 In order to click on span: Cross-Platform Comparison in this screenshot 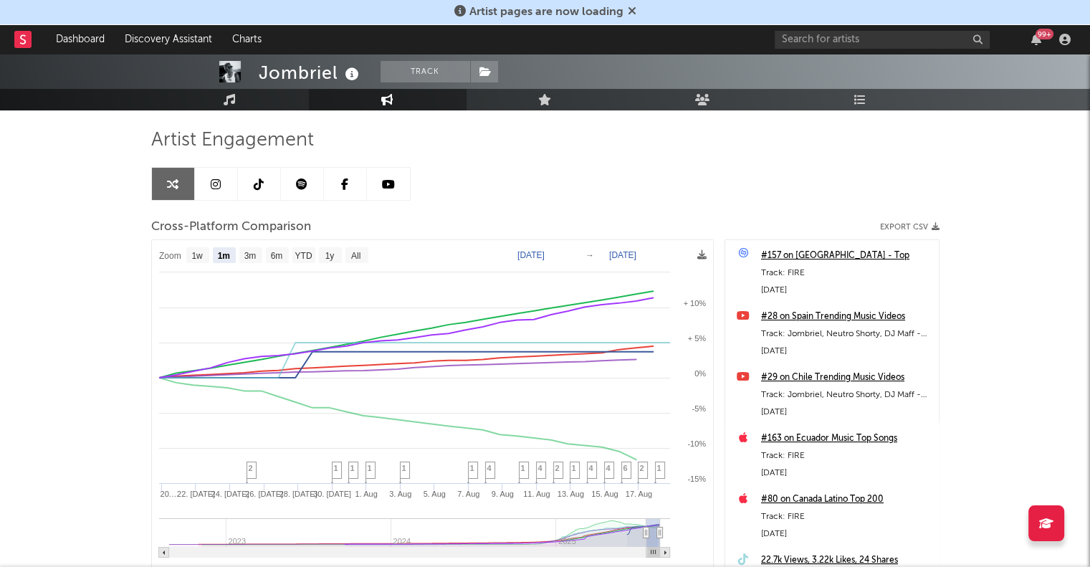, I will do `click(231, 227)`.